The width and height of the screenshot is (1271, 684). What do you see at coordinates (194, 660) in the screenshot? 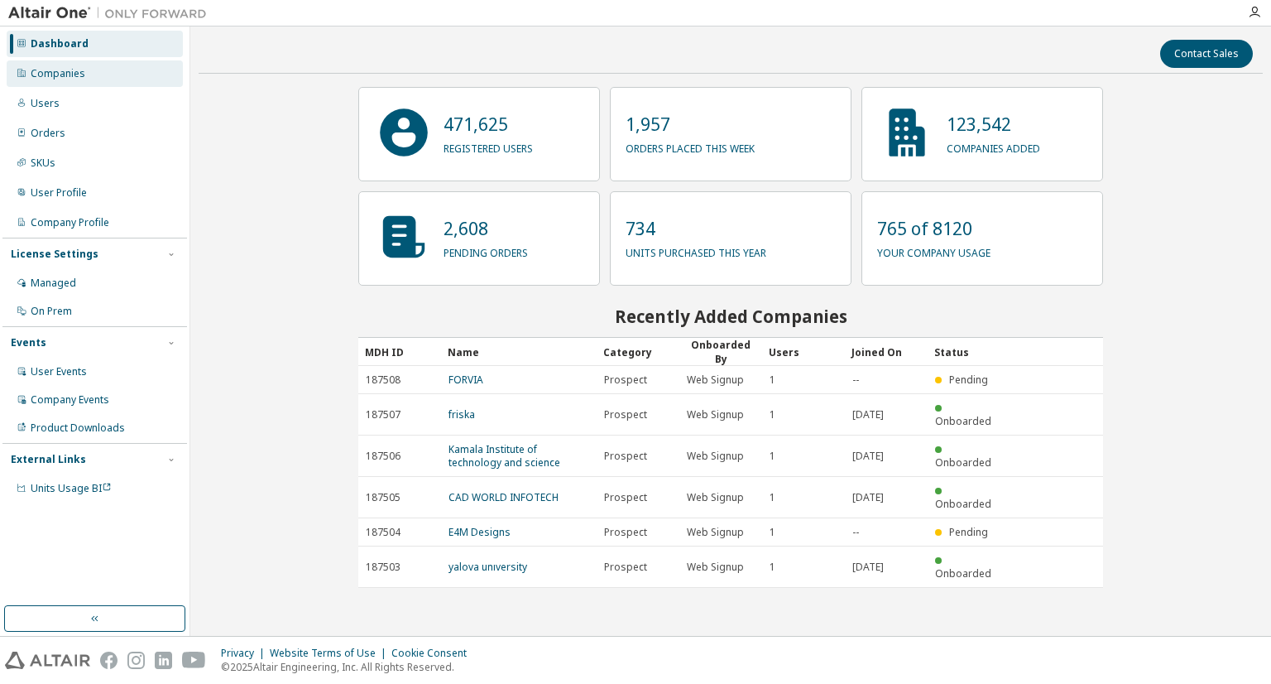
I see `img: youtube.svg` at bounding box center [194, 660].